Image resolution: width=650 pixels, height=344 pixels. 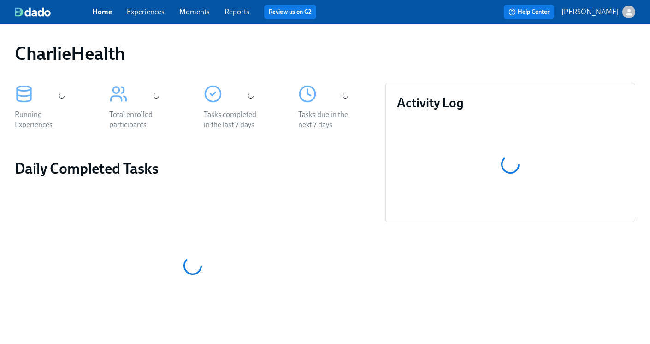 I want to click on h3: Activity Log, so click(x=510, y=103).